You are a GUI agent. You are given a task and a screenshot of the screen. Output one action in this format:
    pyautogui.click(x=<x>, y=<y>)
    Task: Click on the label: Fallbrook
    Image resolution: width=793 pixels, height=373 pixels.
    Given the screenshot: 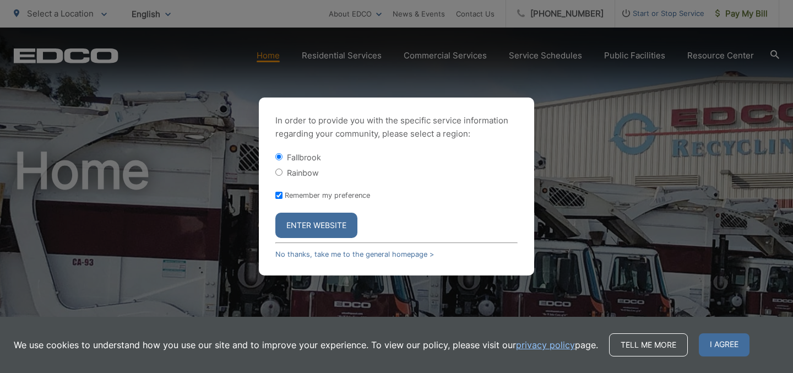 What is the action you would take?
    pyautogui.click(x=304, y=157)
    